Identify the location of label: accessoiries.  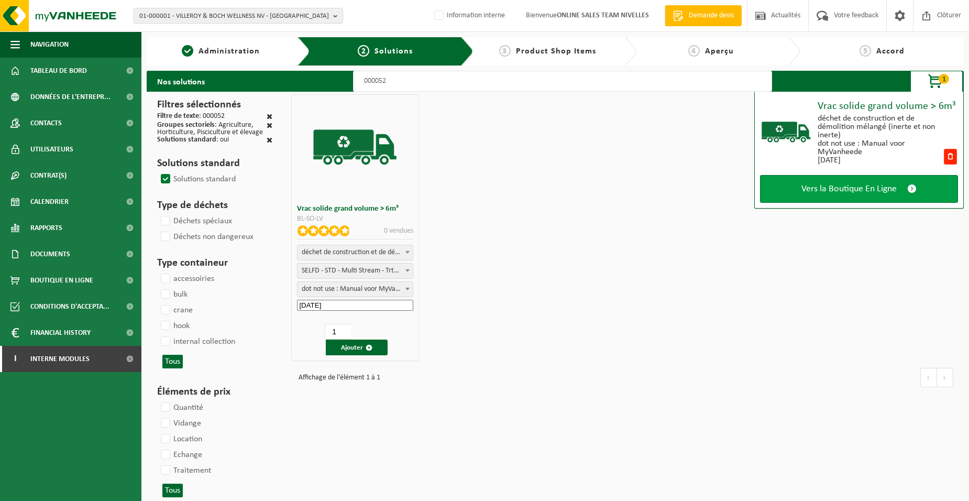
(186, 279).